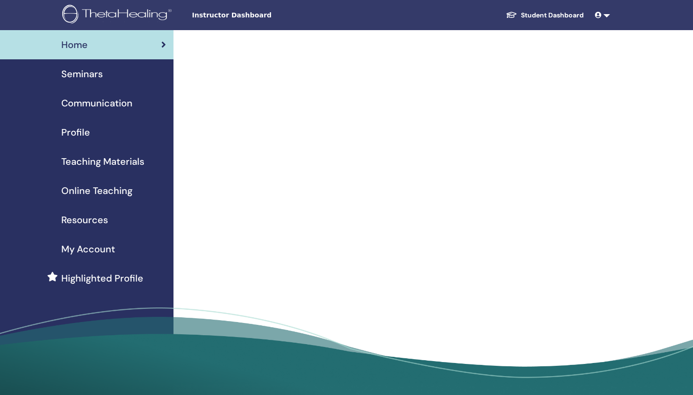 The image size is (693, 395). What do you see at coordinates (102, 279) in the screenshot?
I see `span: Highlighted Profile` at bounding box center [102, 279].